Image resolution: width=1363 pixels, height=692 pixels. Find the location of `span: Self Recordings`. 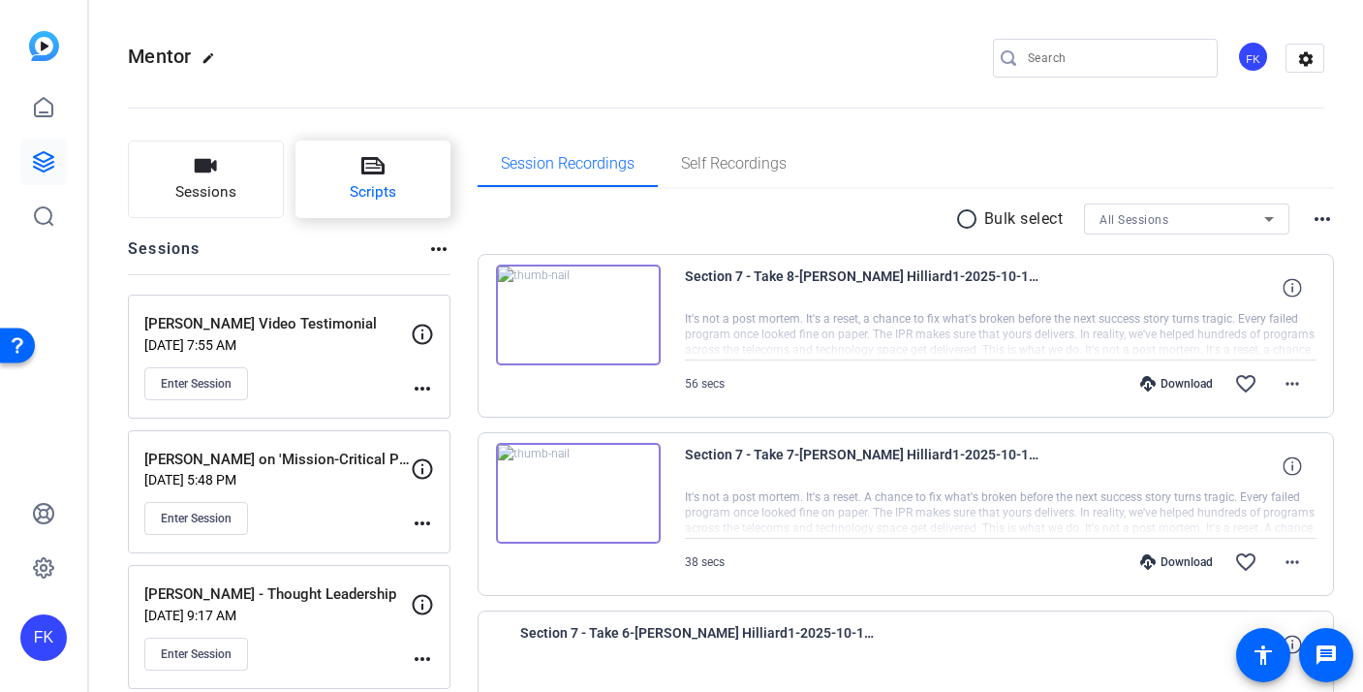

span: Self Recordings is located at coordinates (733, 164).